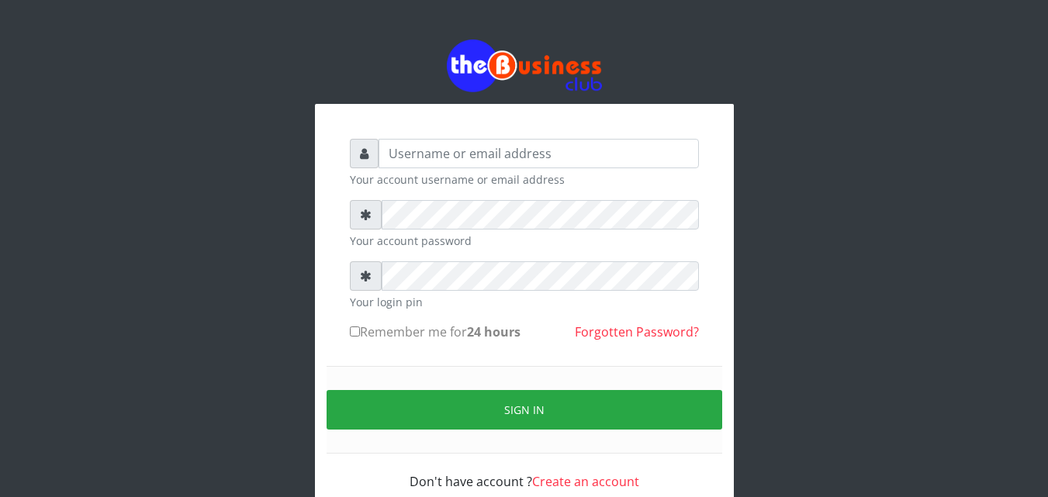 The image size is (1048, 497). I want to click on a: Forgotten Password?, so click(637, 332).